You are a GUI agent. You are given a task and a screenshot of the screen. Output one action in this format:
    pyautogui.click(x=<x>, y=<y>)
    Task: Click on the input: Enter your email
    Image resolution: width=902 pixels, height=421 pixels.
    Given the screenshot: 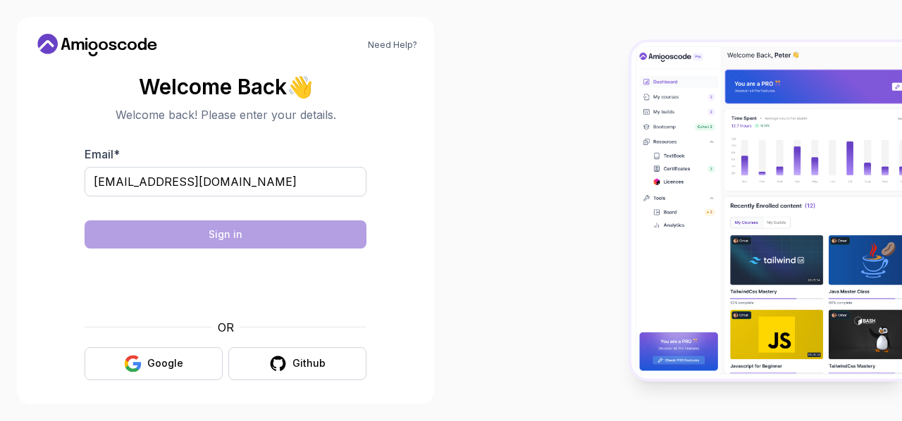 What is the action you would take?
    pyautogui.click(x=225, y=182)
    